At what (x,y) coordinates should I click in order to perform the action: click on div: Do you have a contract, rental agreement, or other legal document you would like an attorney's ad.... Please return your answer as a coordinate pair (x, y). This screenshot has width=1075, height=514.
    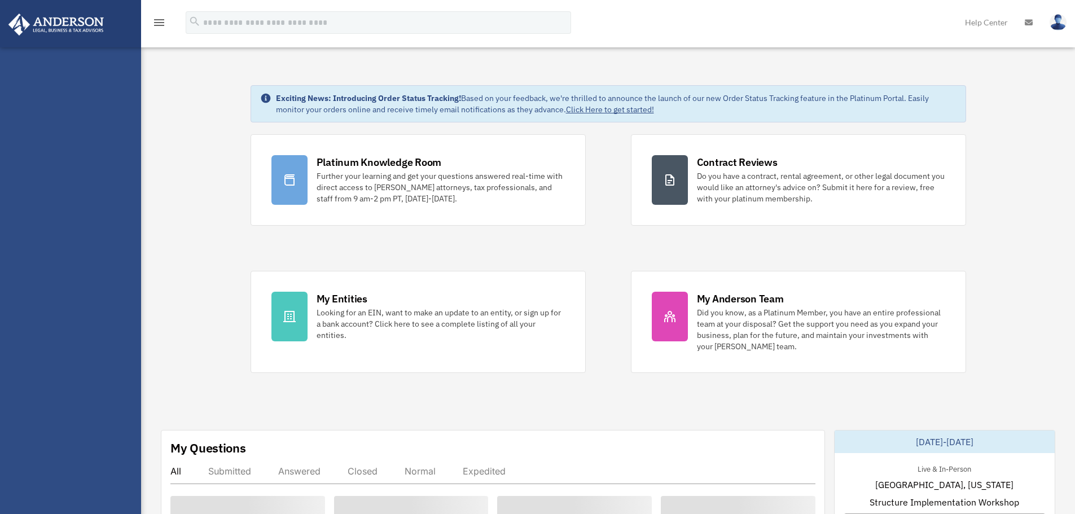
    Looking at the image, I should click on (821, 187).